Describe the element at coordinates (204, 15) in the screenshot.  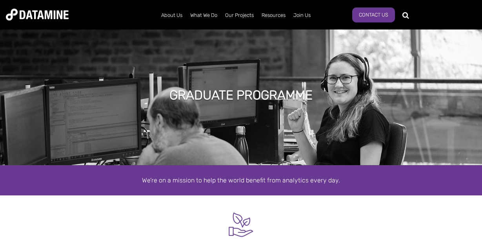
I see `a: What We Do` at that location.